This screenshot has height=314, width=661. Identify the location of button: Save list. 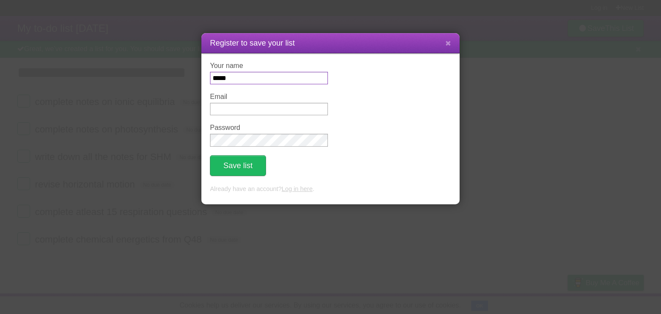
(238, 166).